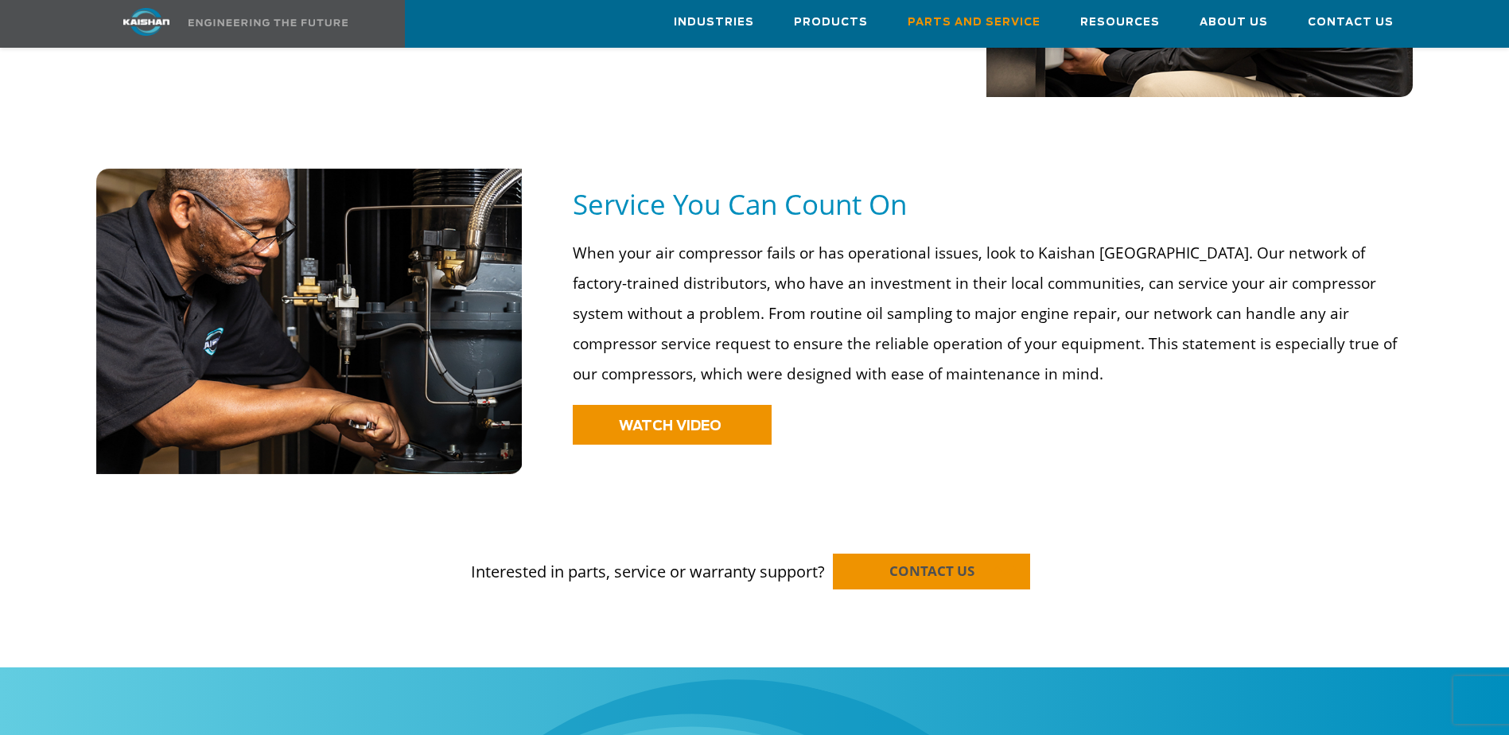 This screenshot has height=735, width=1509. Describe the element at coordinates (146, 21) in the screenshot. I see `img: kaishan logo` at that location.